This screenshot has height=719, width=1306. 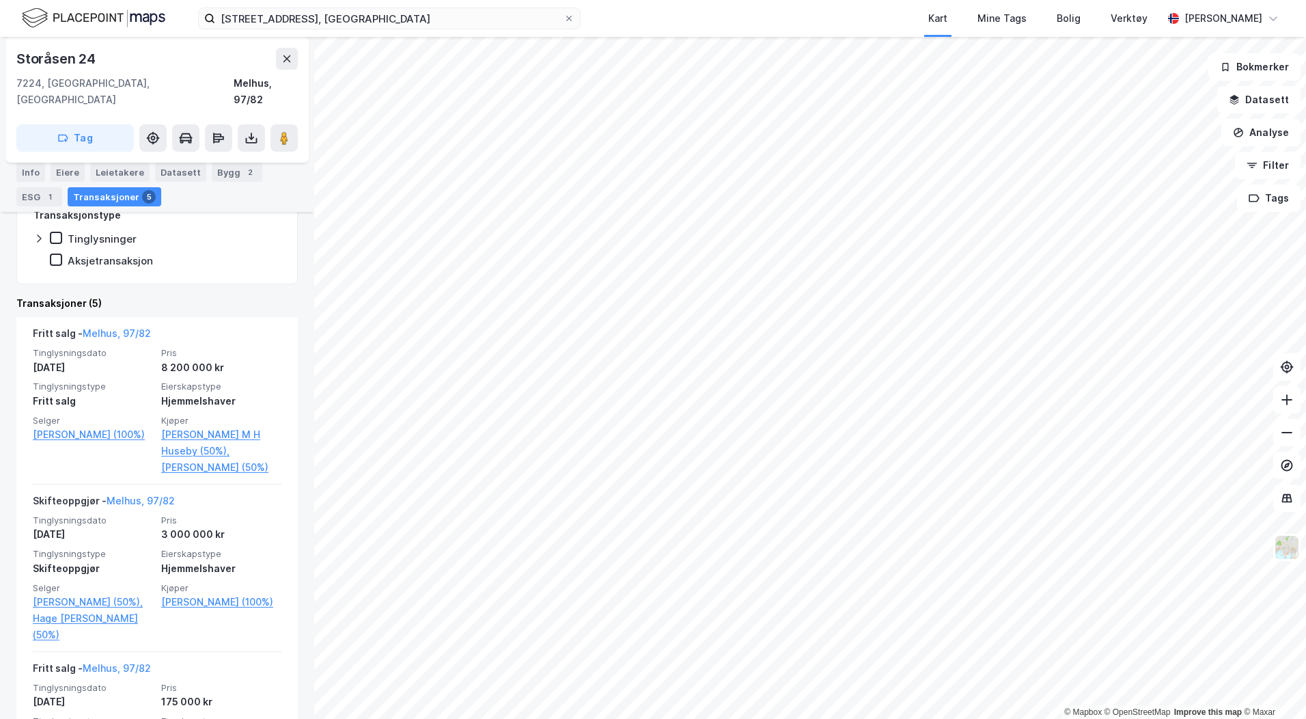 What do you see at coordinates (102, 238) in the screenshot?
I see `div: Tinglysninger` at bounding box center [102, 238].